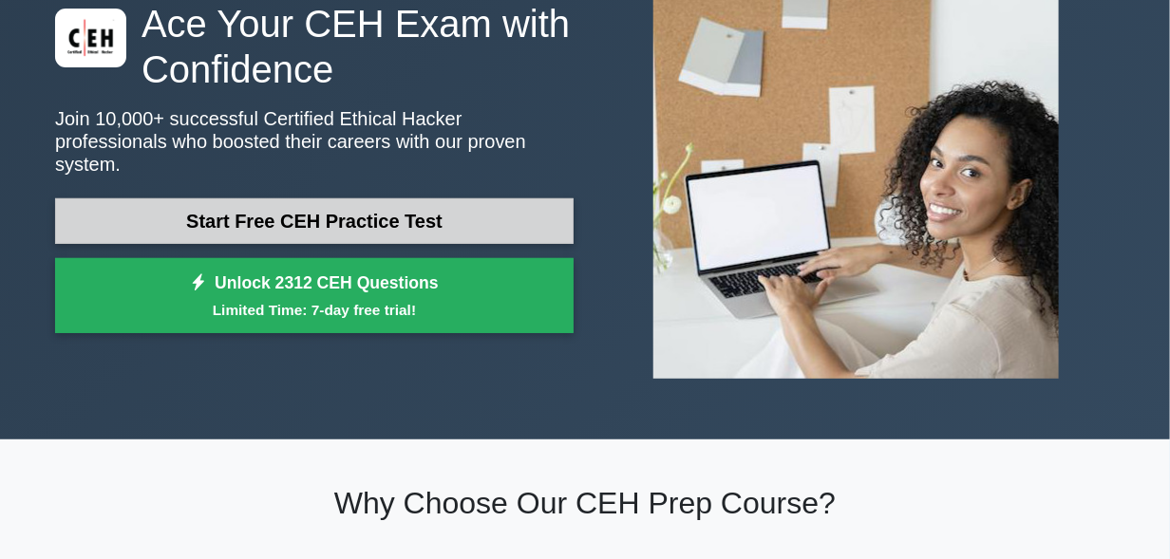  What do you see at coordinates (314, 221) in the screenshot?
I see `a: Start Free CEH Practice Test` at bounding box center [314, 221].